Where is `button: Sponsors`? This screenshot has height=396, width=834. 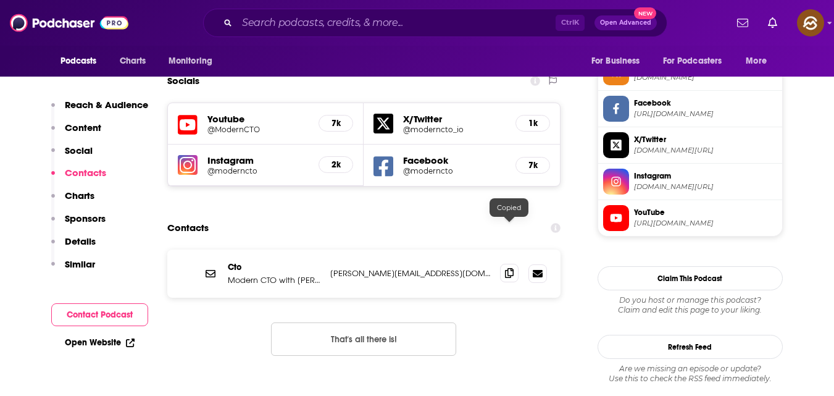 button: Sponsors is located at coordinates (78, 223).